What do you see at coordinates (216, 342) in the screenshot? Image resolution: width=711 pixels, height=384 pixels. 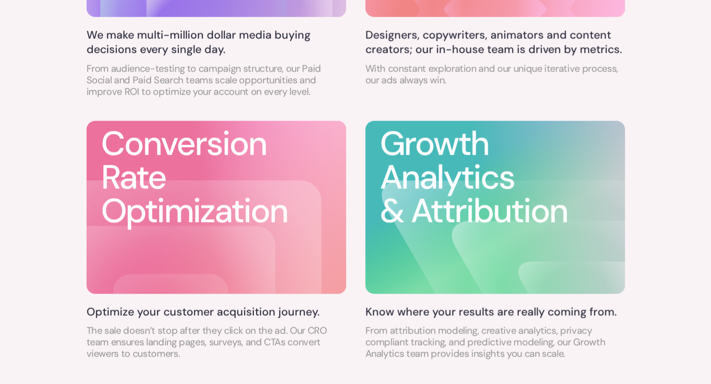 I see `p: The sale doesn’t stop after they click on the ad. Our CRO team ensures landing pages, surveys, an...` at bounding box center [216, 342].